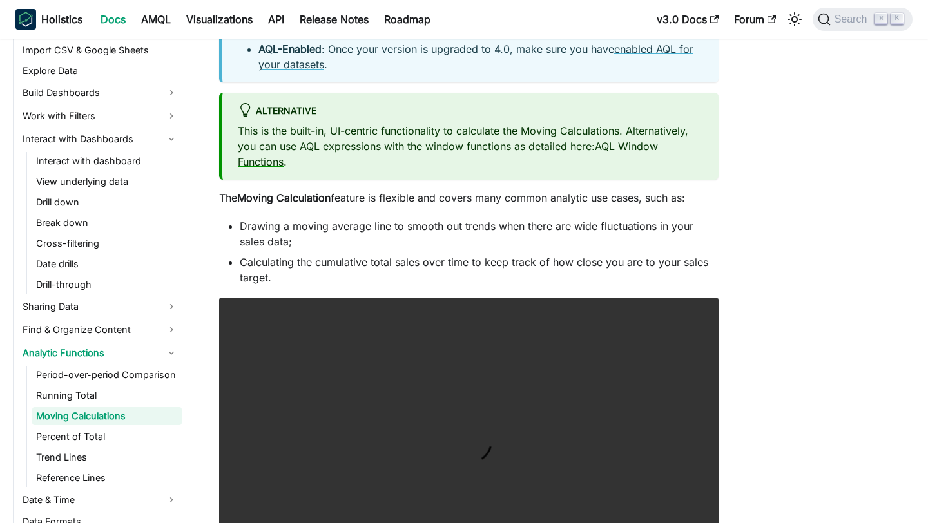 This screenshot has height=523, width=928. What do you see at coordinates (479, 270) in the screenshot?
I see `li: Calculating the cumulative total sales over time to keep track of how close you are to your sales...` at bounding box center [479, 270].